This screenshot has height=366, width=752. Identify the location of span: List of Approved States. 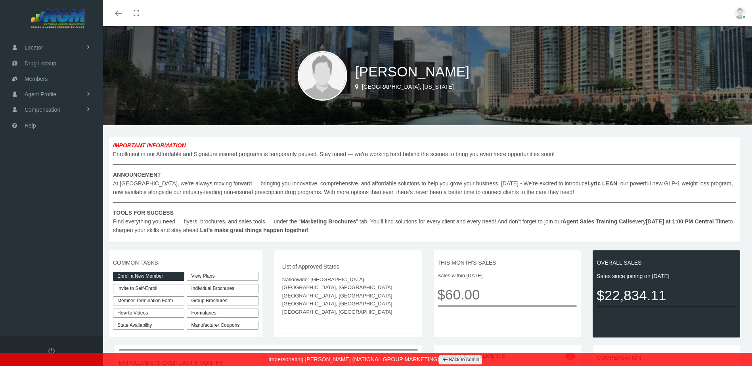
(348, 267).